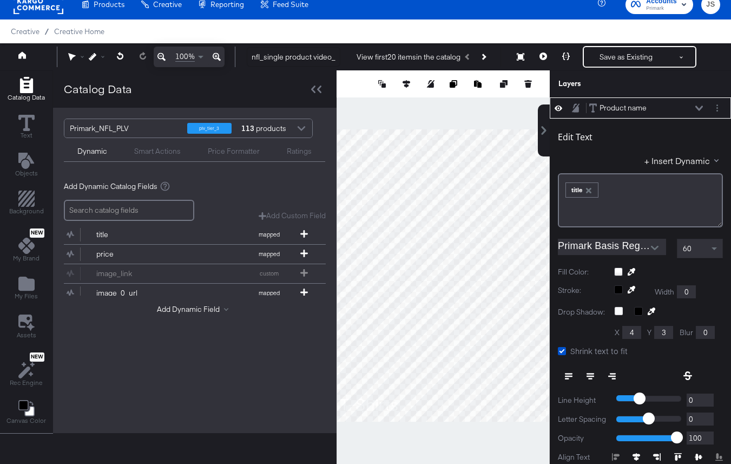 This screenshot has height=464, width=731. Describe the element at coordinates (209, 128) in the screenshot. I see `div: plv_tier_3` at that location.